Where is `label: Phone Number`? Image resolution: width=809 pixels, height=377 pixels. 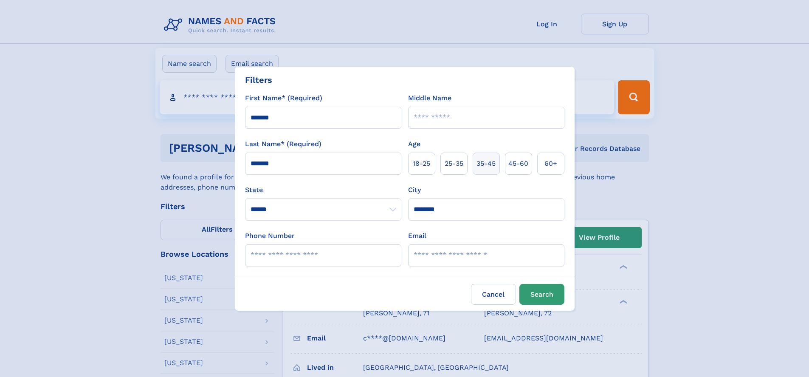
label: Phone Number is located at coordinates (270, 236).